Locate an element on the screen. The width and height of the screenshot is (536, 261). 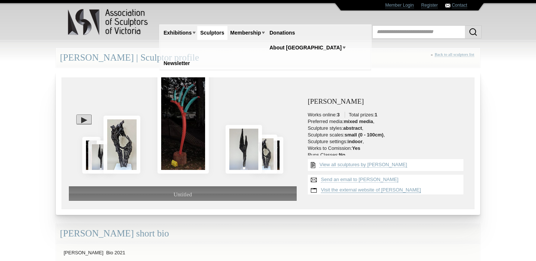
li: Works online: Total prizes: is located at coordinates (388, 115).